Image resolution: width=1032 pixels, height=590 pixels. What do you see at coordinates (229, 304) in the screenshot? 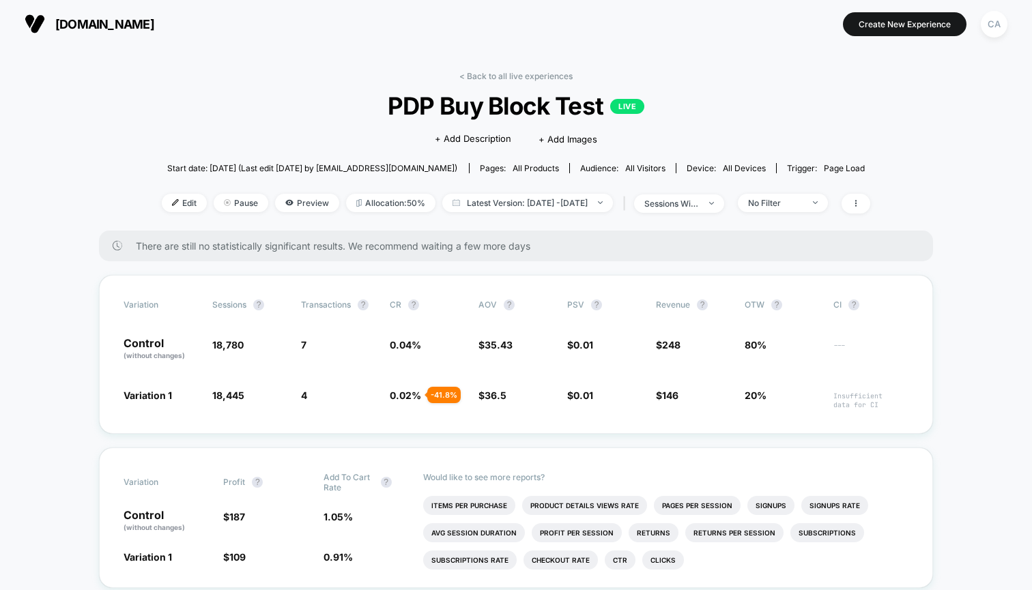
I see `span: Sessions` at bounding box center [229, 304].